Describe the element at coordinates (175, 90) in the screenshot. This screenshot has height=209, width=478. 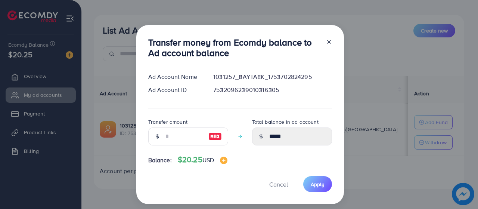
I see `div: Ad Account ID` at that location.